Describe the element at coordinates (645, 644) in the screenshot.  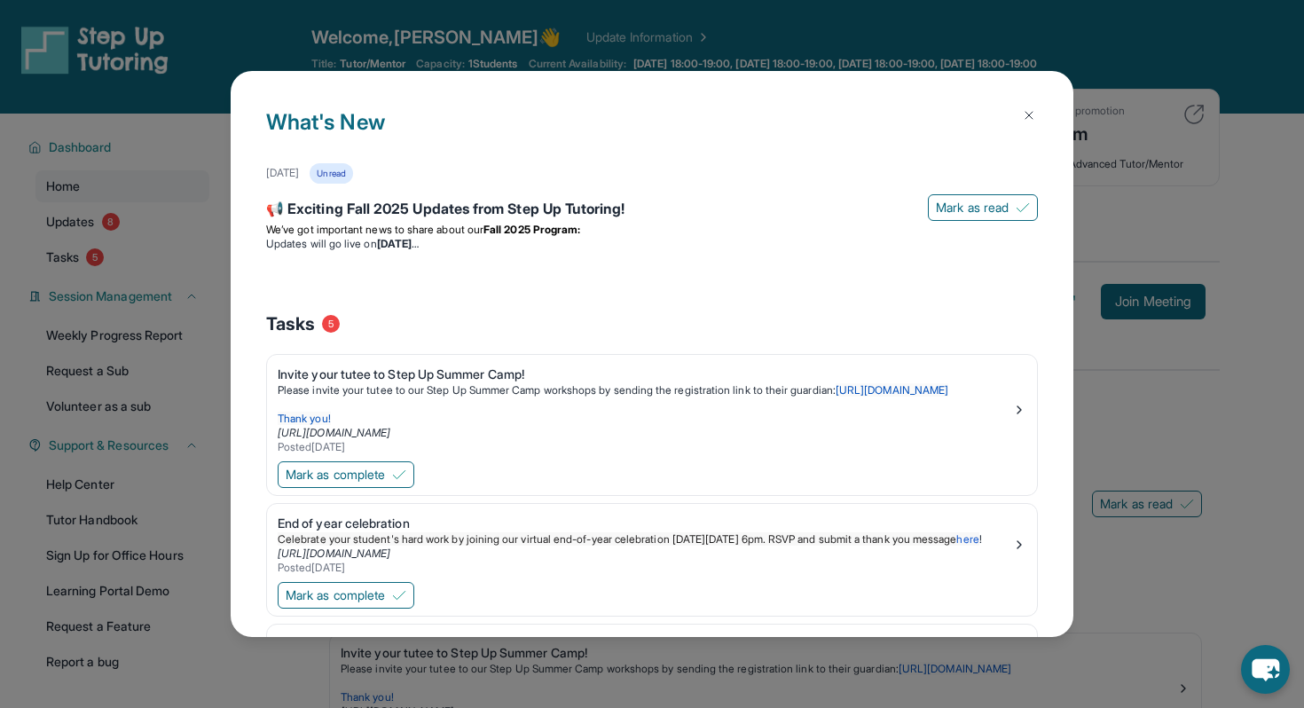
I see `div: Solidify your Tutoring Plans for Summer and Fall '25 with Step-Up!` at that location.